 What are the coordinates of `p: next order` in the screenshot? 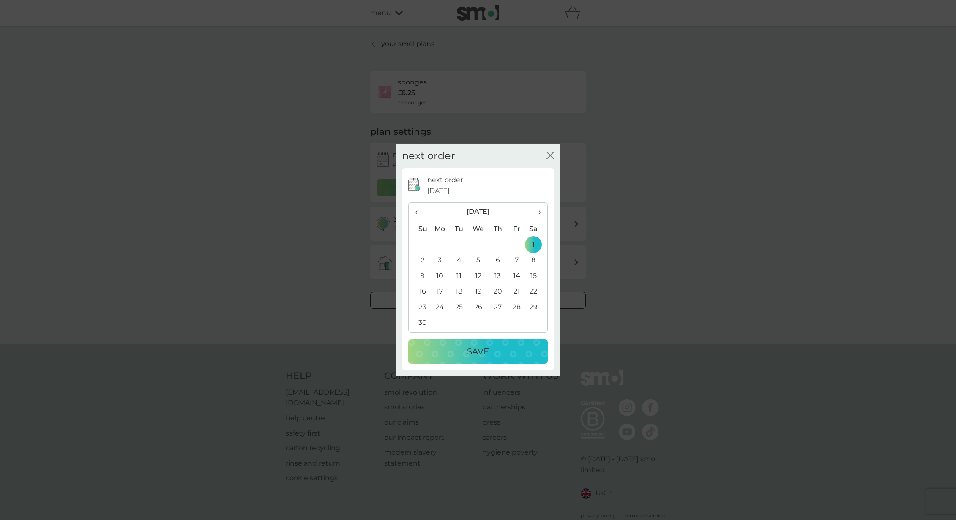 It's located at (445, 180).